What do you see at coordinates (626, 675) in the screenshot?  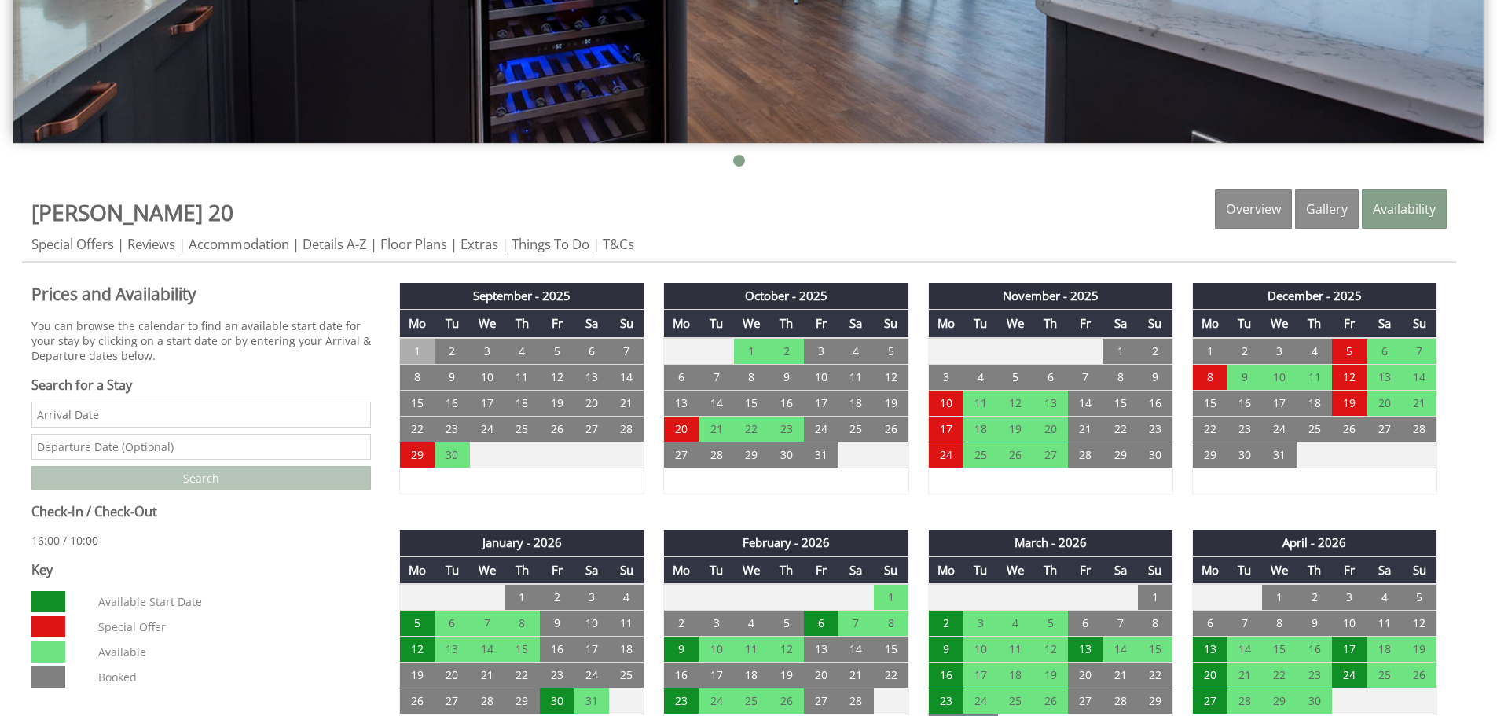 I see `td: 25` at bounding box center [626, 675].